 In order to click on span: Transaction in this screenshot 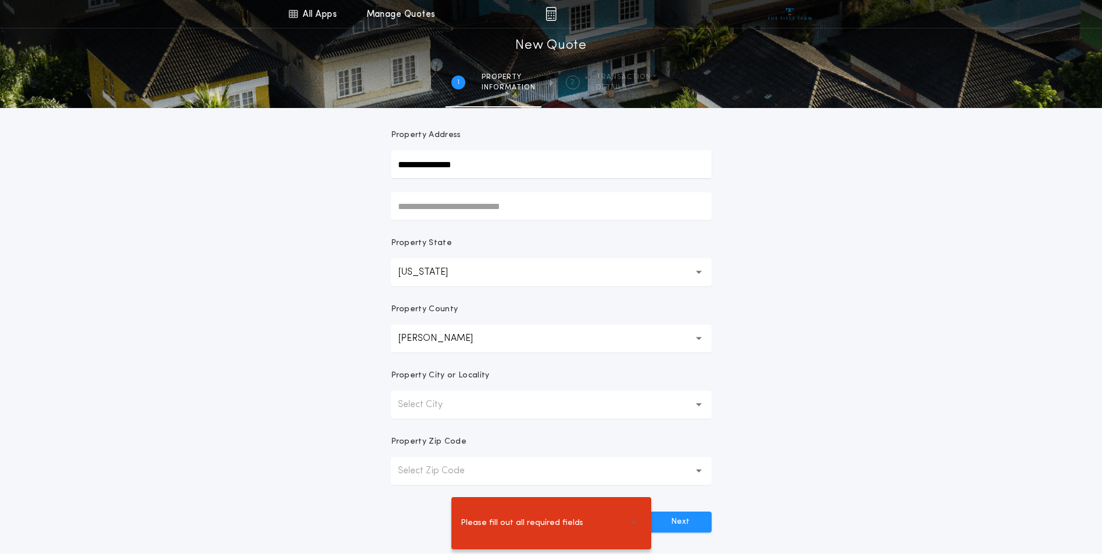, I will do `click(623, 77)`.